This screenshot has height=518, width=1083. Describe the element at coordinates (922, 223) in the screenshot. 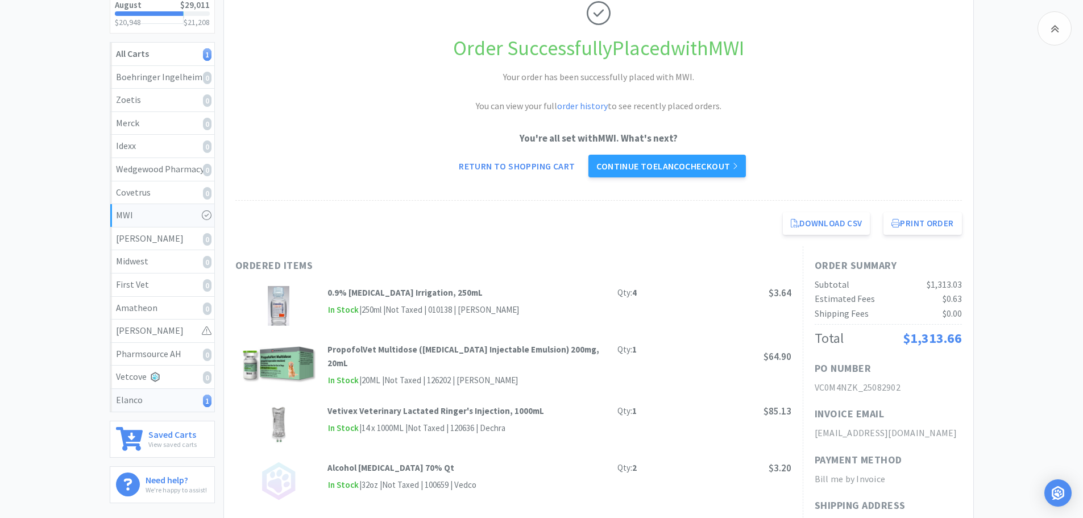

I see `button: Print Order` at that location.